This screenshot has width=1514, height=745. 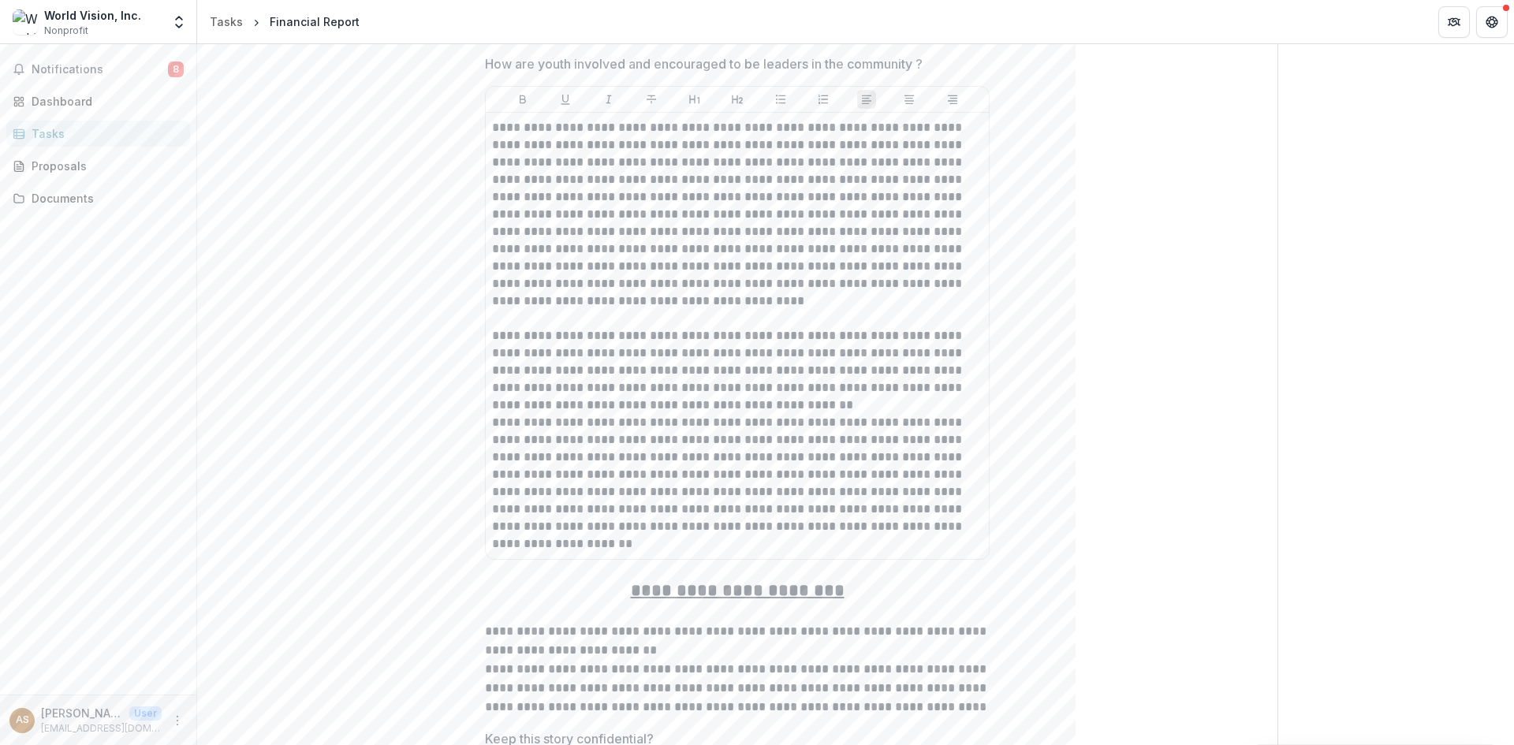 I want to click on div: Alan Shiffer, so click(x=22, y=720).